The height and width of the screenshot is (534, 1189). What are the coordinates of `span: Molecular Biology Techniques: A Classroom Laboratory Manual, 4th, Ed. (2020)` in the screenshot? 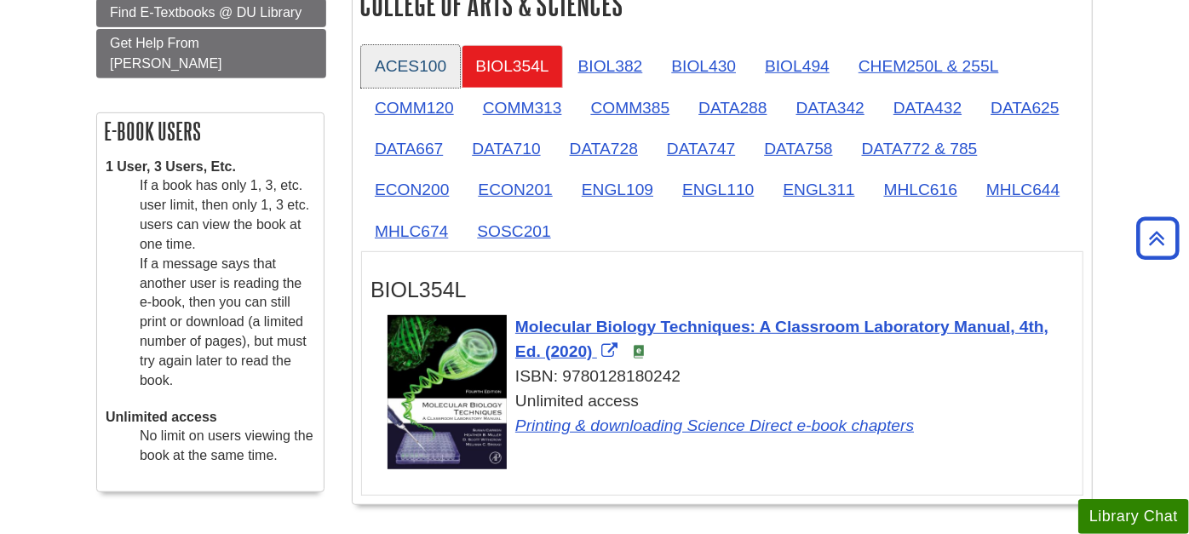 It's located at (782, 339).